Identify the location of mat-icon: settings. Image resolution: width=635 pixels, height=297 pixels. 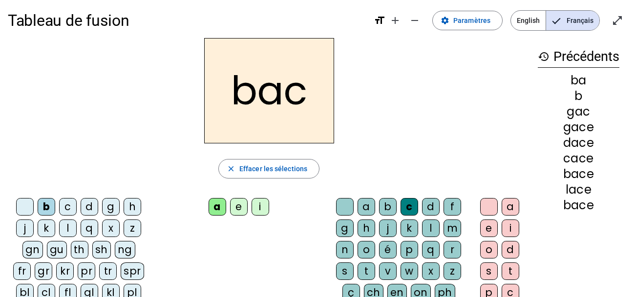
(445, 21).